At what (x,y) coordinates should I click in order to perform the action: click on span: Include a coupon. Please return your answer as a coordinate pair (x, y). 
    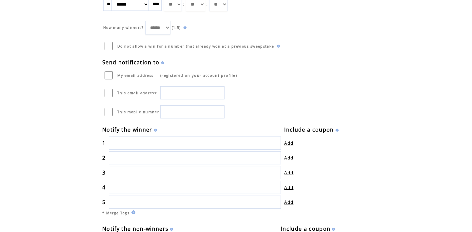
    Looking at the image, I should click on (309, 130).